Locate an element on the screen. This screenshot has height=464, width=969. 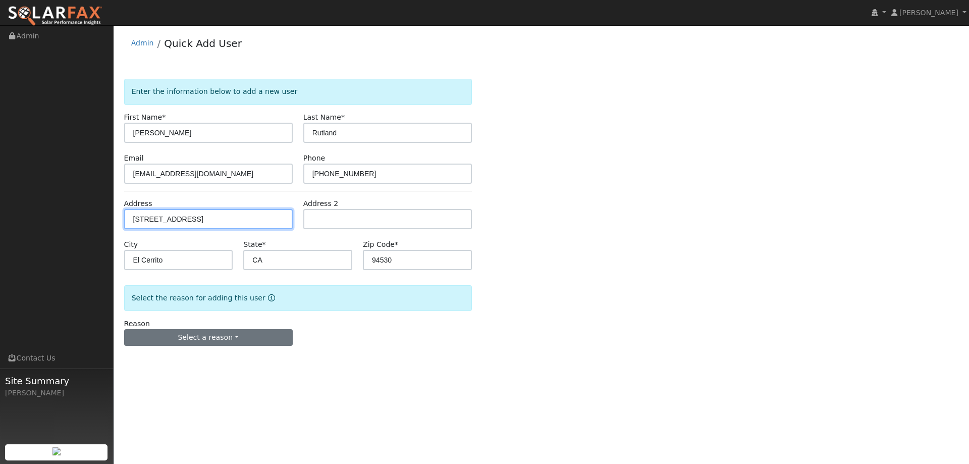
label: Zip Code is located at coordinates (381, 244).